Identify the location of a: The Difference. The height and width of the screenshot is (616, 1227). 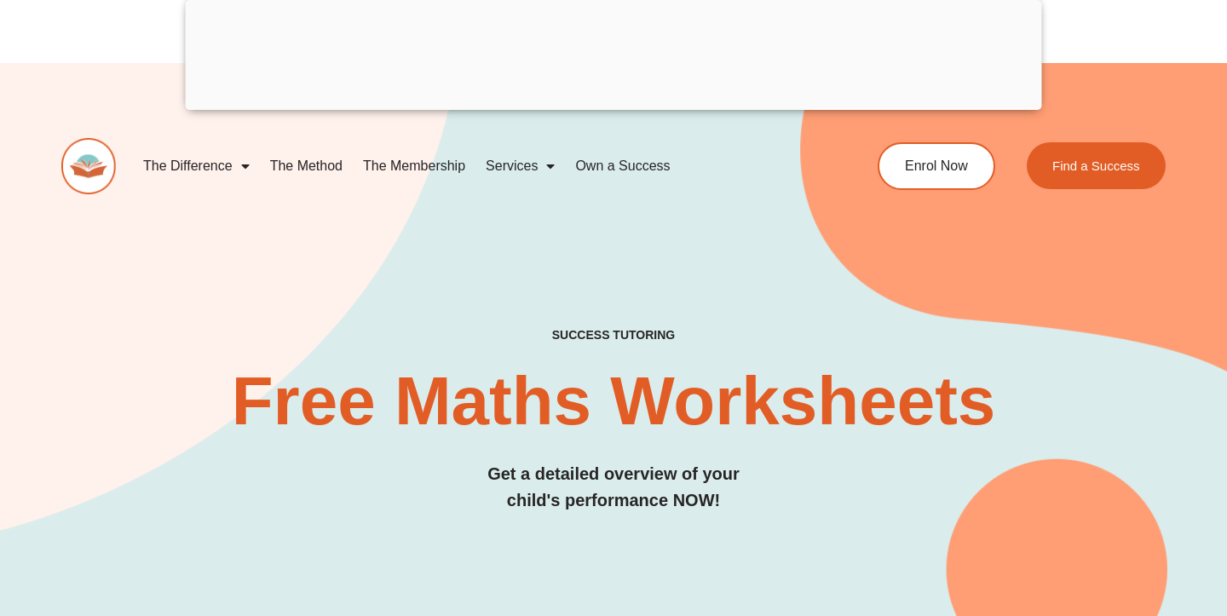
(196, 166).